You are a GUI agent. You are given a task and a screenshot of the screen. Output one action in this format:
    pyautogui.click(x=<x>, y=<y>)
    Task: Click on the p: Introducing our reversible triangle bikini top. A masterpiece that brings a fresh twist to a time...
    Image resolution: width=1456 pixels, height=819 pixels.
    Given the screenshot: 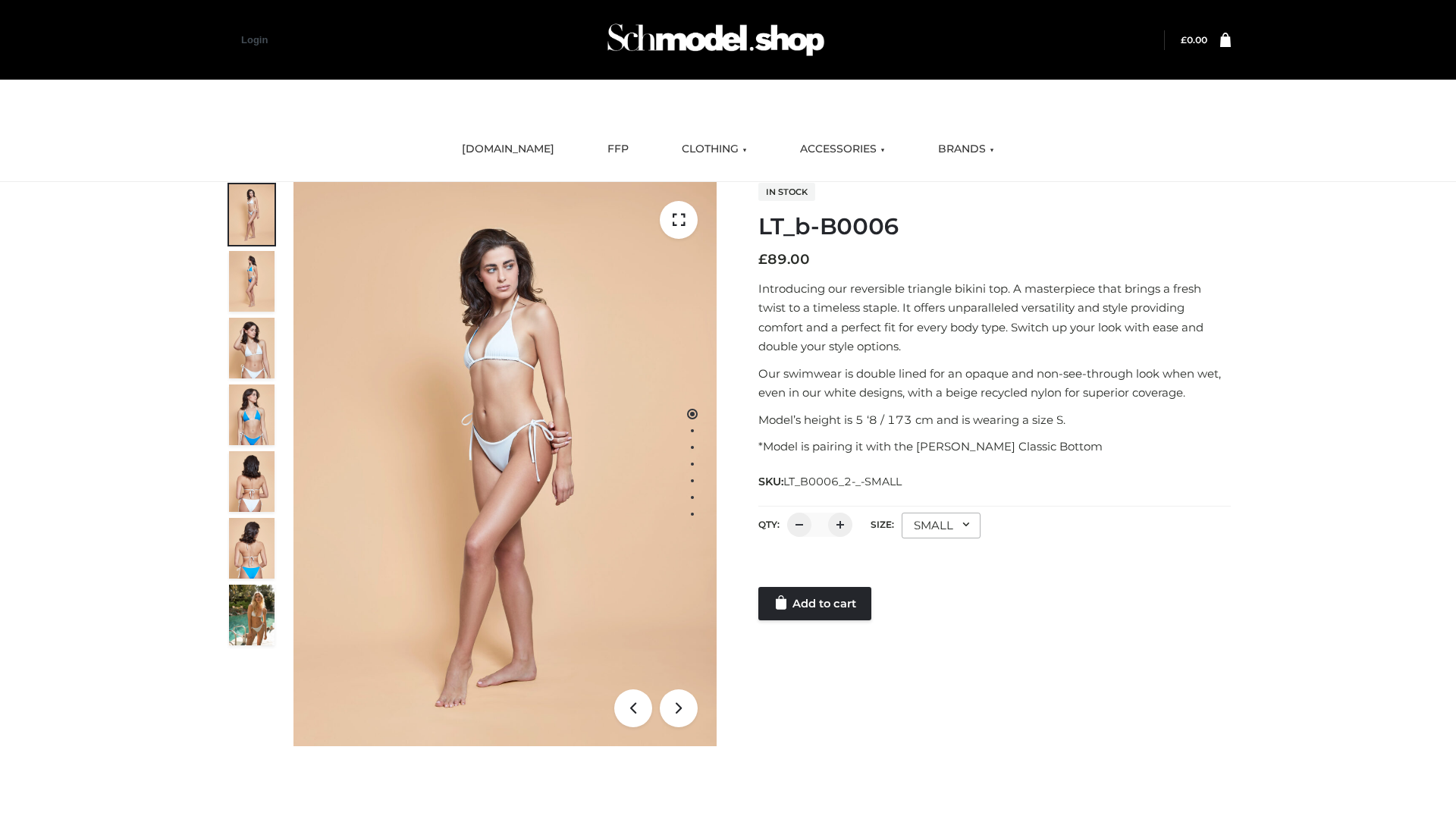 What is the action you would take?
    pyautogui.click(x=994, y=318)
    